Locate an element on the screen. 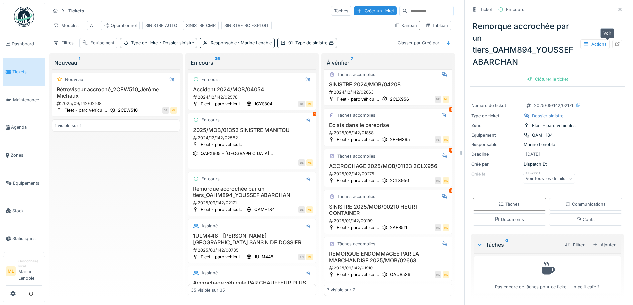 Image resolution: width=633 pixels, height=305 pixels. h3: ACCROCHAGE 2025/MOB/01133 2CLX956 is located at coordinates (388, 166).